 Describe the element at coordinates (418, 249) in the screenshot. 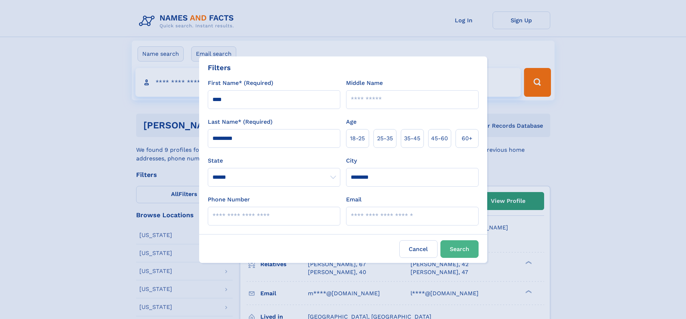

I see `label: Cancel` at that location.